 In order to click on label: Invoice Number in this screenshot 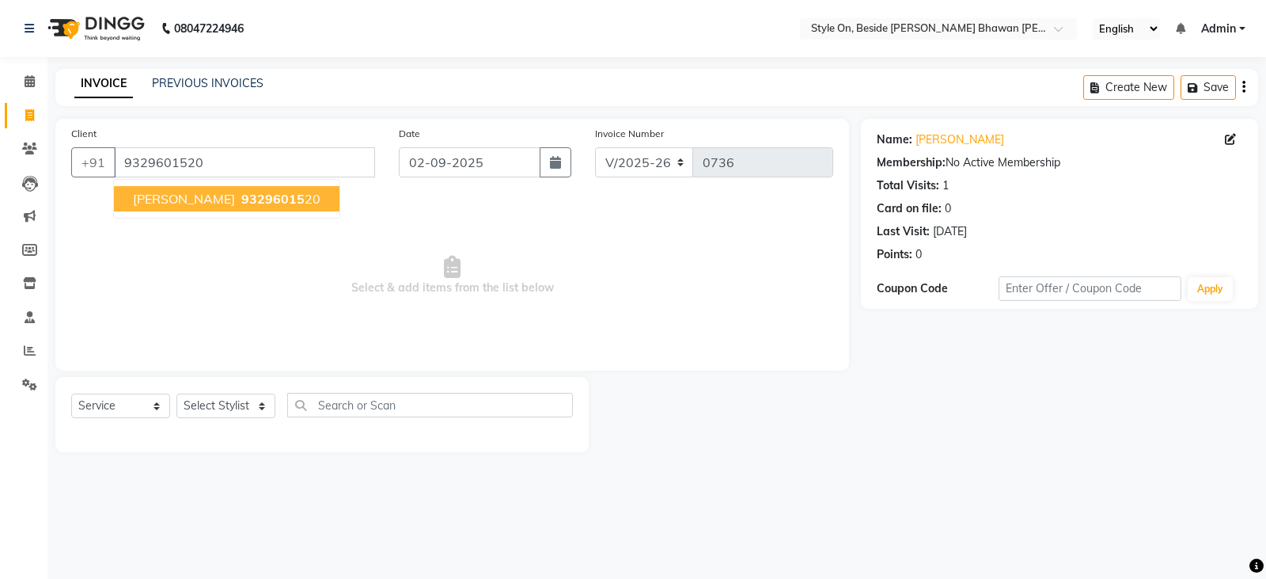, I will do `click(629, 134)`.